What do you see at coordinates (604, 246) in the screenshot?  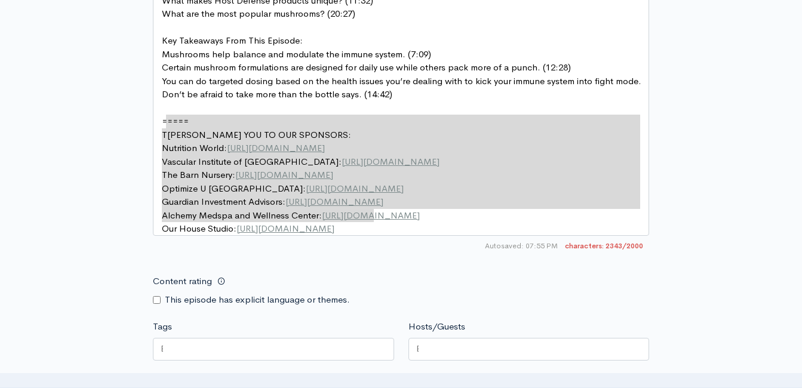 I see `span: 2343/2000` at bounding box center [604, 246].